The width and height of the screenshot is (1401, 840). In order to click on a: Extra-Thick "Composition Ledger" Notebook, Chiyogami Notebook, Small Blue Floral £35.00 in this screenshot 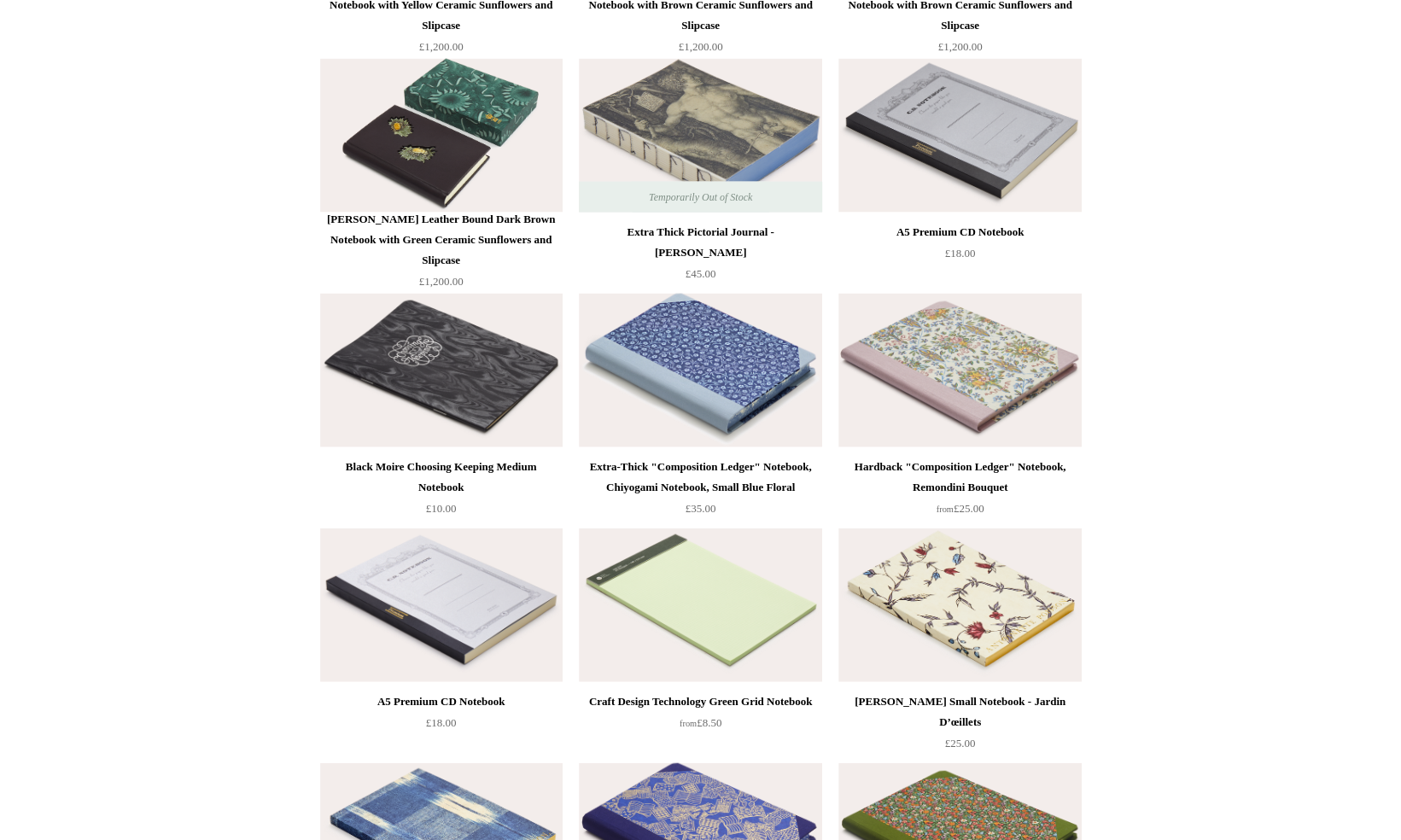, I will do `click(700, 492)`.